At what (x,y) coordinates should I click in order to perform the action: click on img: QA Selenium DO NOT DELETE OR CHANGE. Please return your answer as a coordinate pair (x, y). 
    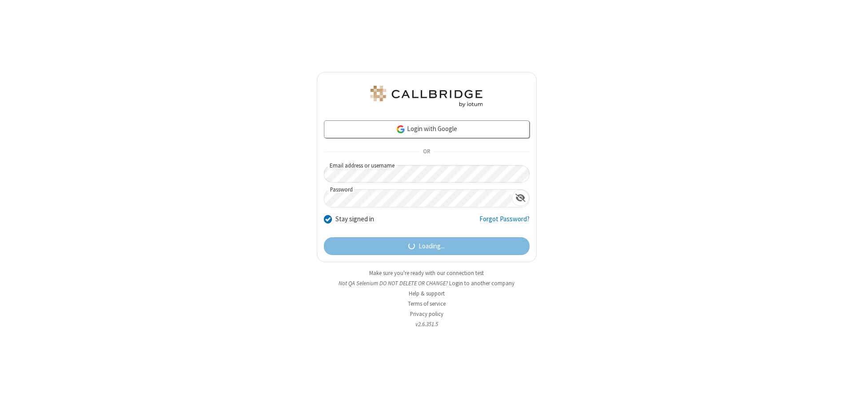
    Looking at the image, I should click on (426, 96).